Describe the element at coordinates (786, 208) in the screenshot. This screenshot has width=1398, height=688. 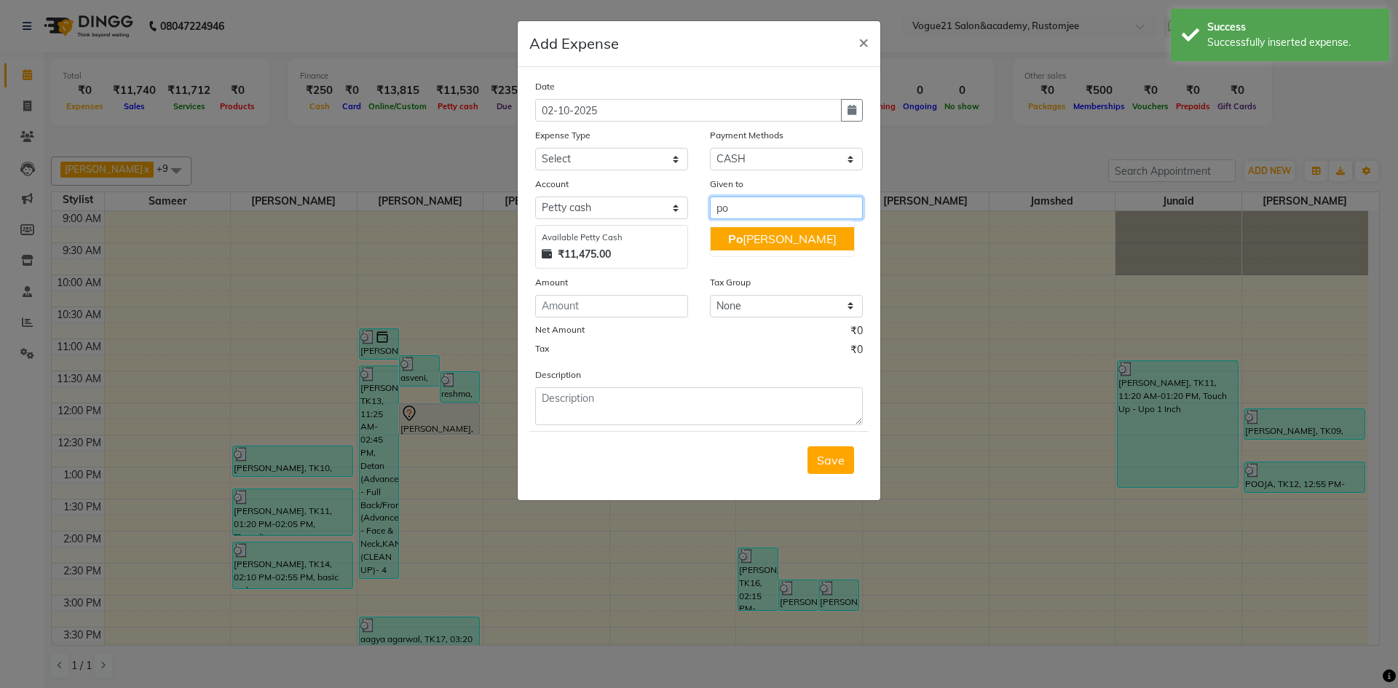
I see `input: Given to` at that location.